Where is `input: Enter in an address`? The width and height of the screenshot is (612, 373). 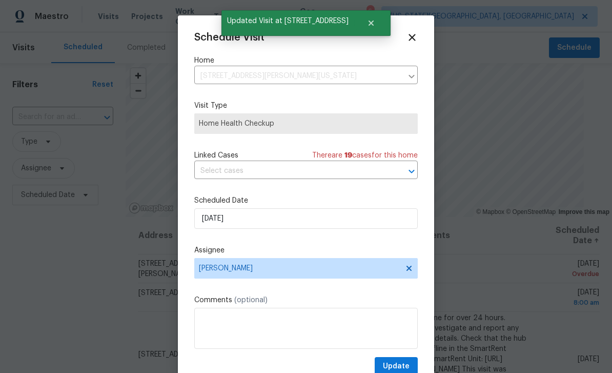 input: Enter in an address is located at coordinates (298, 76).